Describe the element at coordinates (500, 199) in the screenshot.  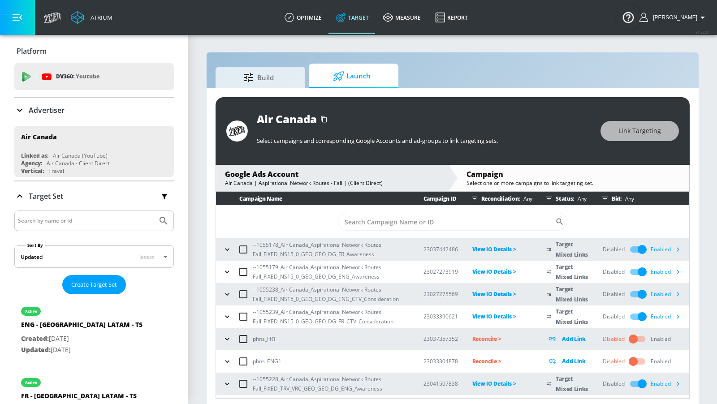
I see `div: Reconciliation:` at that location.